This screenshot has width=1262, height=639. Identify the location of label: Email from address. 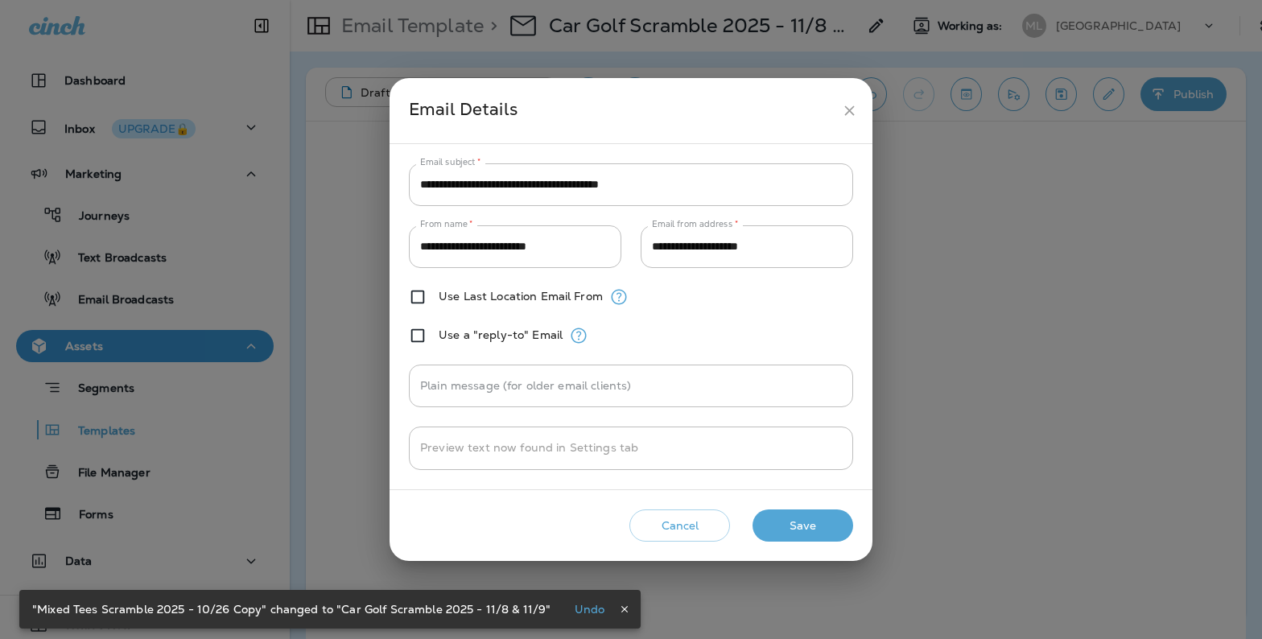
(695, 224).